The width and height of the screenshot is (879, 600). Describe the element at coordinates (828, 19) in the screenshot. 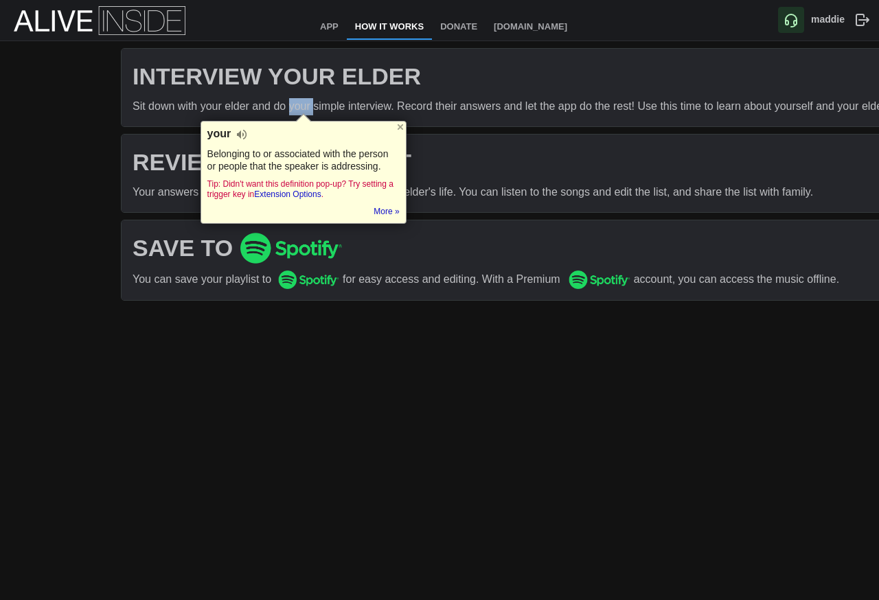

I see `b: maddie` at that location.